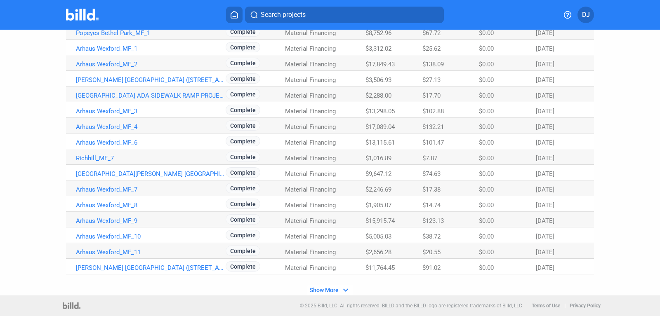 The width and height of the screenshot is (660, 316). I want to click on span: Search projects, so click(283, 15).